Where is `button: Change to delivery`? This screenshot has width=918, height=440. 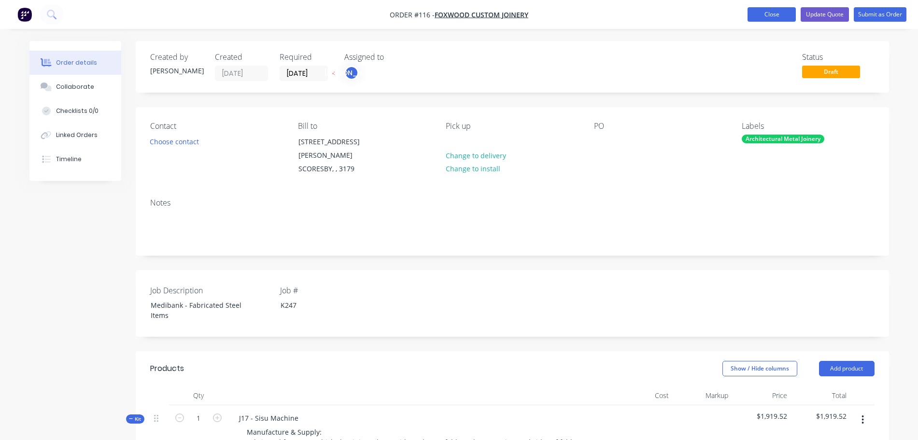
button: Change to delivery is located at coordinates (476, 155).